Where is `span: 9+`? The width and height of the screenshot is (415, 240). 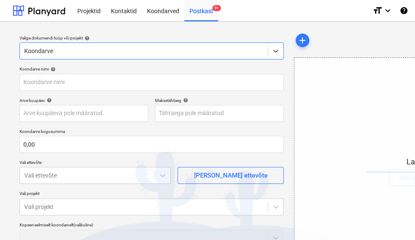 span: 9+ is located at coordinates (217, 8).